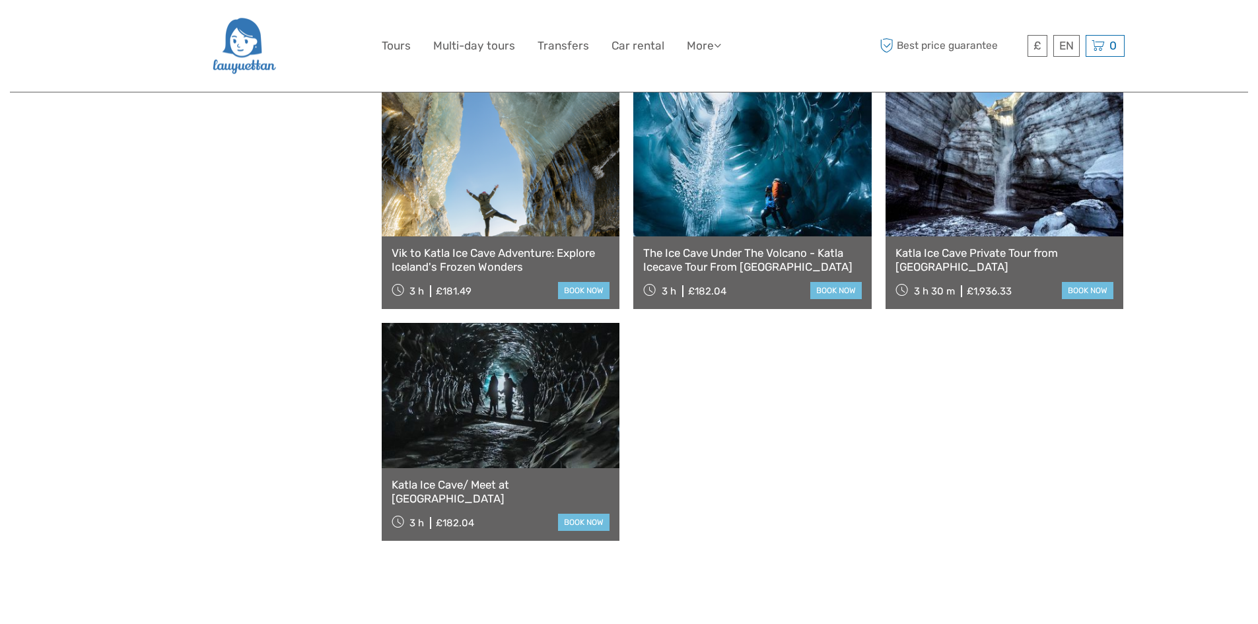 This screenshot has width=1258, height=624. What do you see at coordinates (563, 46) in the screenshot?
I see `a: Transfers` at bounding box center [563, 46].